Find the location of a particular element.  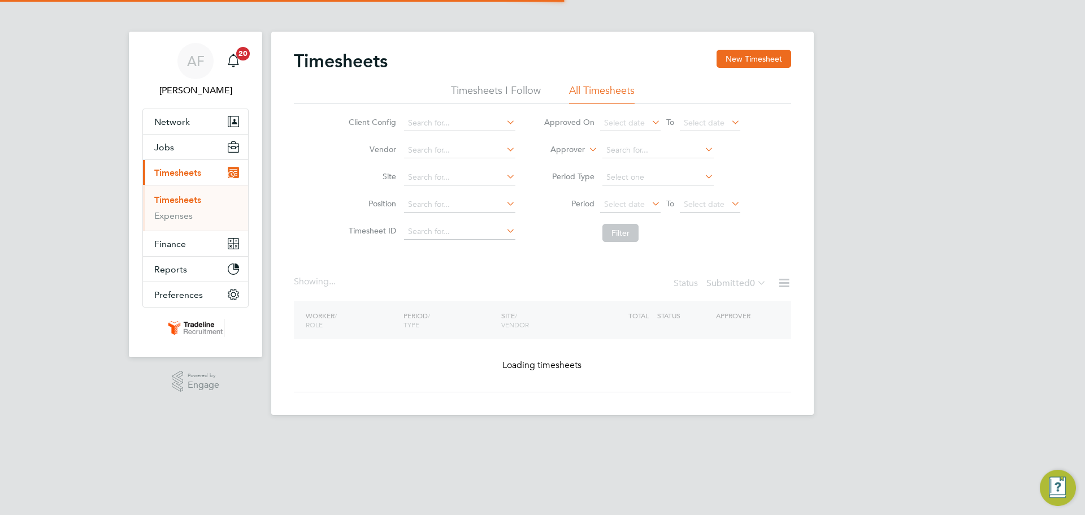

button: Timesheets is located at coordinates (195, 172).